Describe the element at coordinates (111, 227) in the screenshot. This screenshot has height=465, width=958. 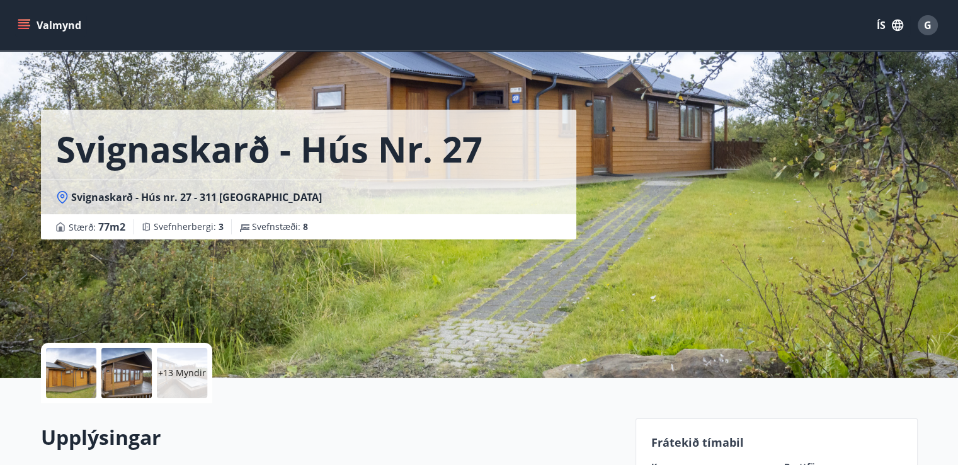
I see `span: 77 m2` at that location.